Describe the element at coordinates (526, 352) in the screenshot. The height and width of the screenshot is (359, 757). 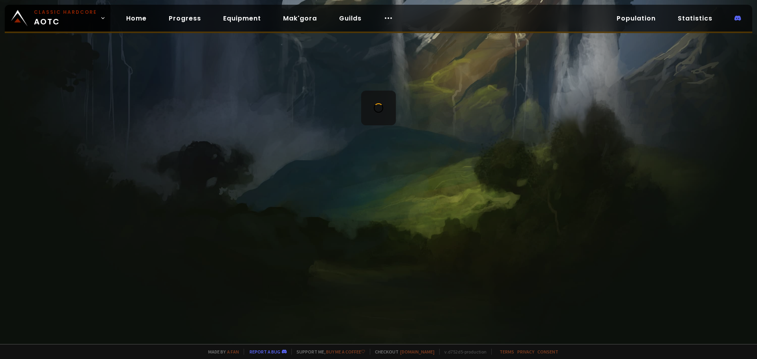
I see `a: Privacy` at that location.